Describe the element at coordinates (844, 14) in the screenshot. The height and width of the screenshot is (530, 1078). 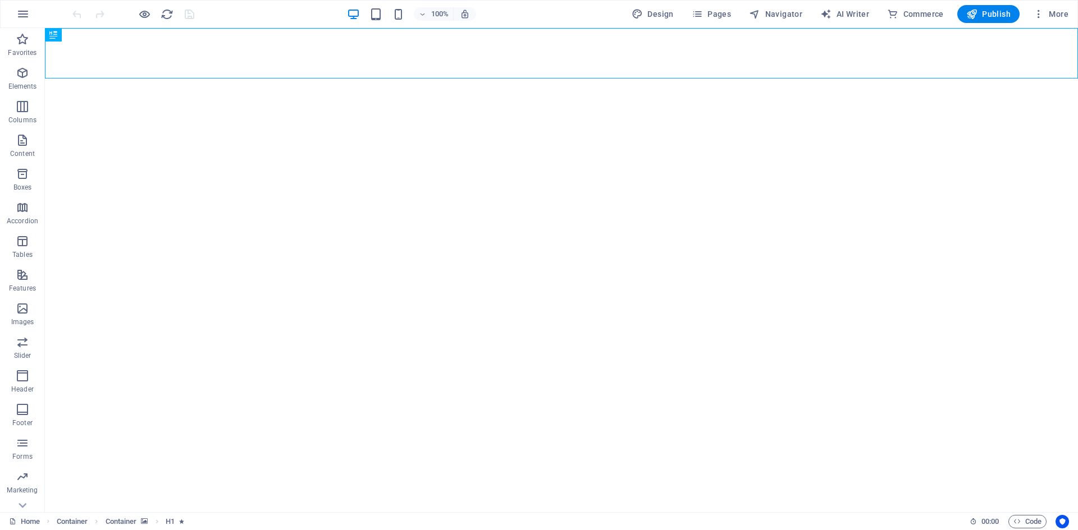
I see `button: AI Writer` at that location.